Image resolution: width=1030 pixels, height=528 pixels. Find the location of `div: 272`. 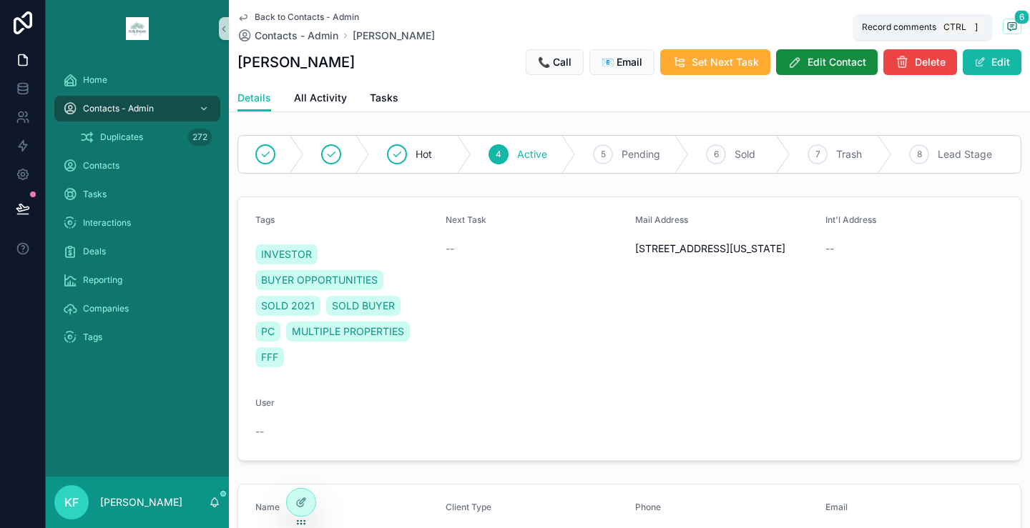

div: 272 is located at coordinates (199, 137).